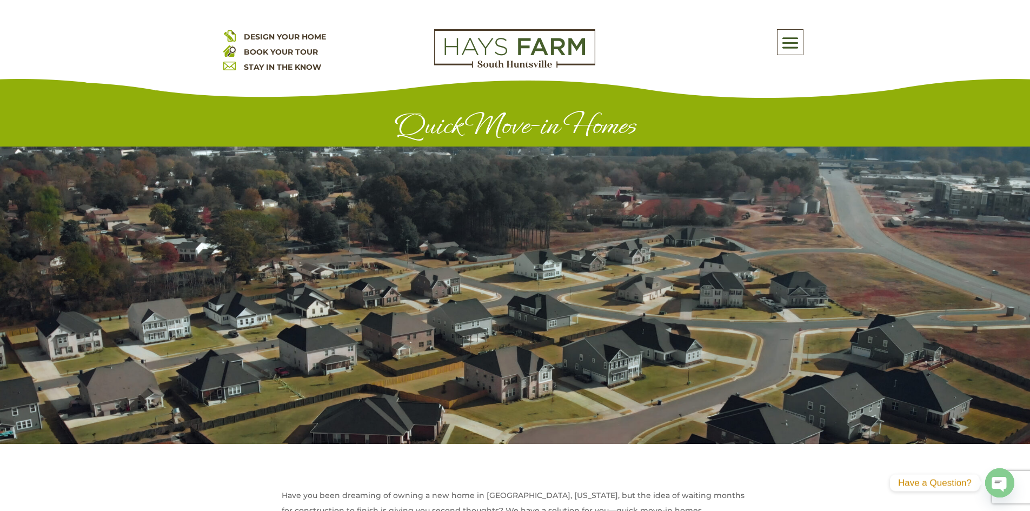 The image size is (1030, 511). What do you see at coordinates (281, 52) in the screenshot?
I see `a: BOOK YOUR TOUR` at bounding box center [281, 52].